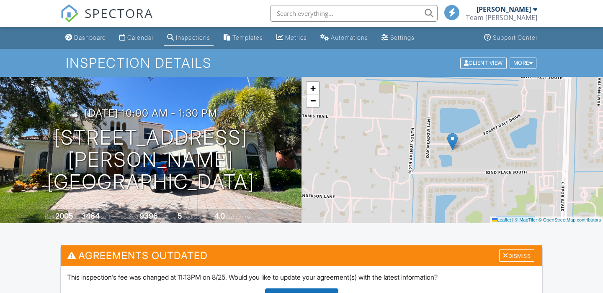 The image size is (603, 293). What do you see at coordinates (483, 63) in the screenshot?
I see `div: Client View` at bounding box center [483, 63].